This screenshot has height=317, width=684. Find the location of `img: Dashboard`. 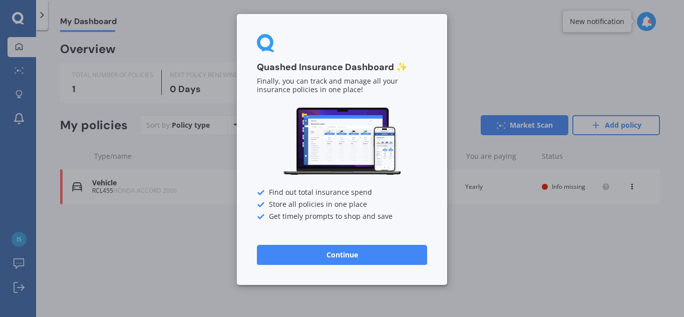

img: Dashboard is located at coordinates (342, 141).